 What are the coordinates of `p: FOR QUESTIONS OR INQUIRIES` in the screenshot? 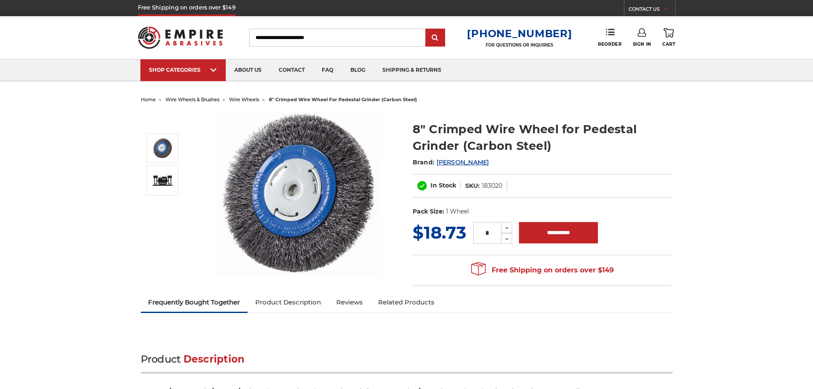 It's located at (519, 45).